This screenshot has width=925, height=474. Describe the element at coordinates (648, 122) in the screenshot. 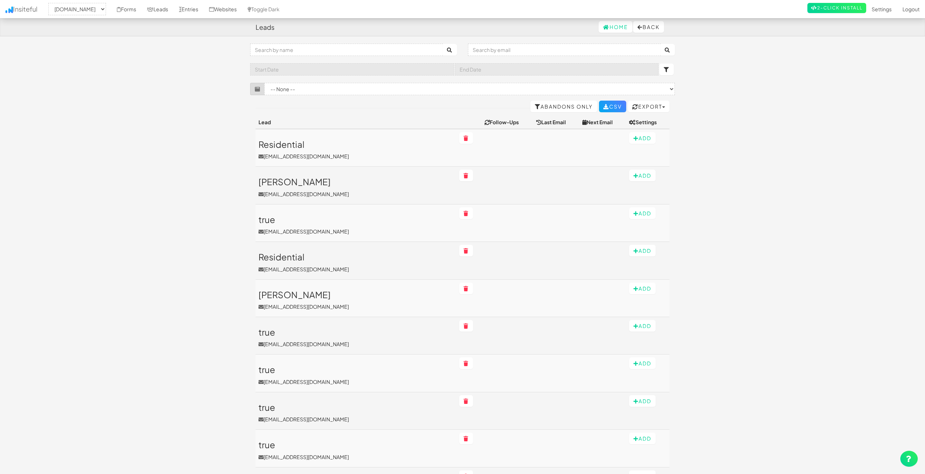

I see `th: Settings` at that location.